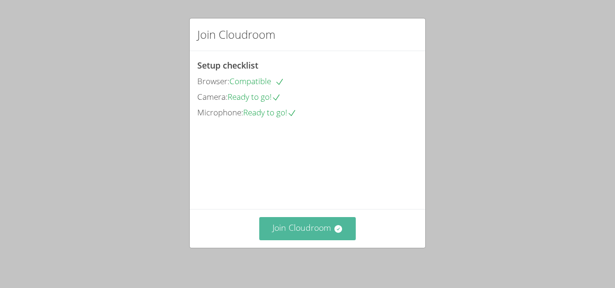  What do you see at coordinates (212, 96) in the screenshot?
I see `span: Camera:` at bounding box center [212, 96].